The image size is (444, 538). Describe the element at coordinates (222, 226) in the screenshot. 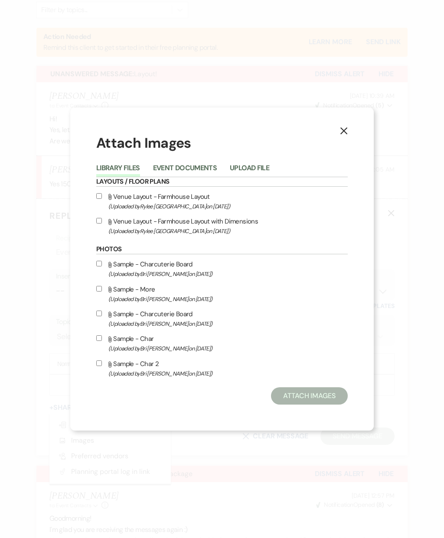

I see `label: Venue Layout - Farmhouse Layout with Dimensions` at that location.